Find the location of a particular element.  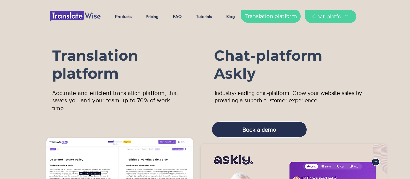

a: FAQ is located at coordinates (180, 17).